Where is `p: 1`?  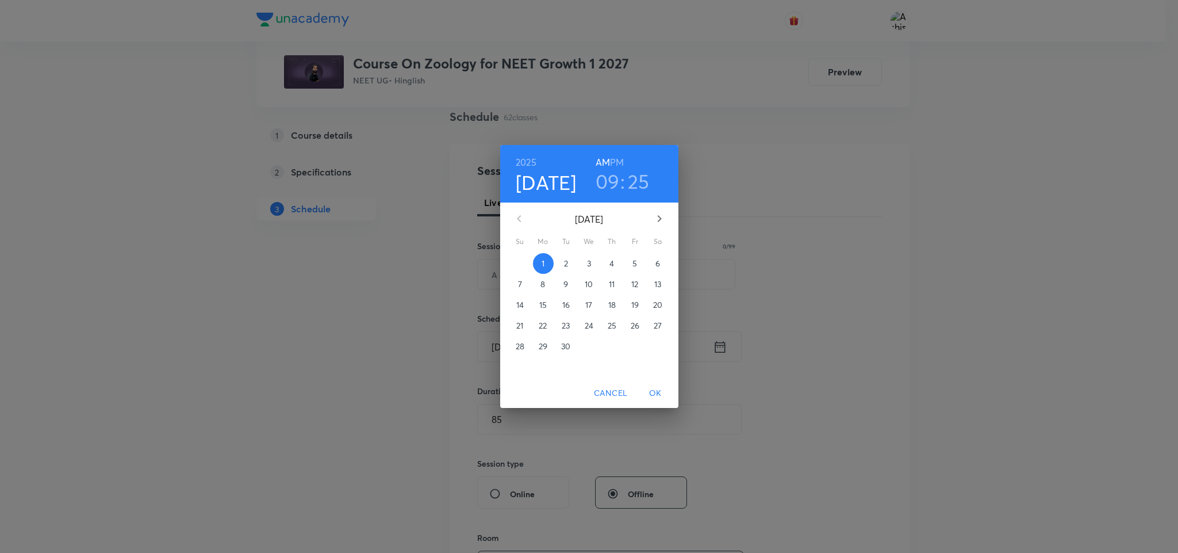 p: 1 is located at coordinates (543, 263).